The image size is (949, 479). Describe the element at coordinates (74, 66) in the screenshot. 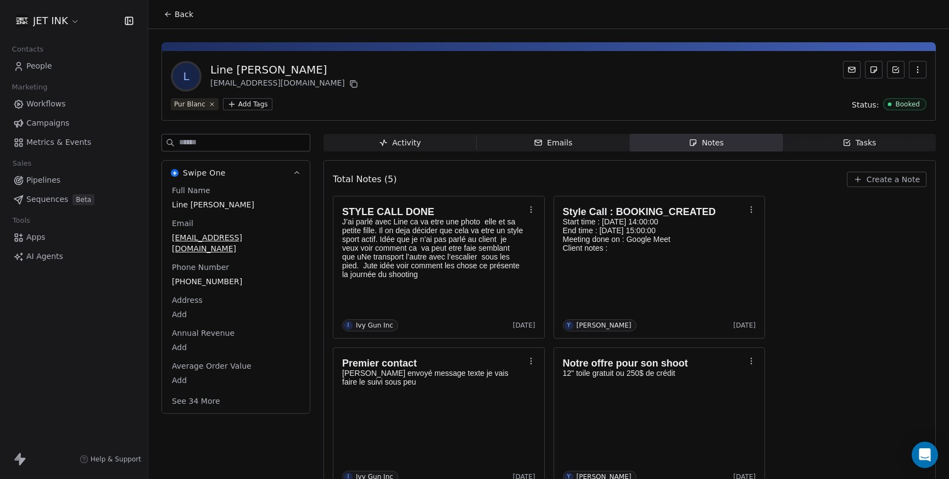

I see `a: People` at that location.